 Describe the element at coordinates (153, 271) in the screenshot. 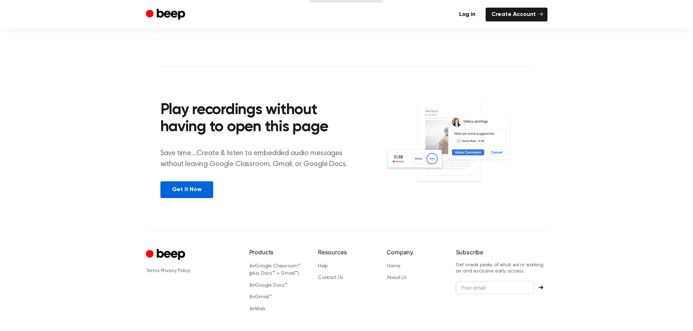

I see `a: Terms` at that location.